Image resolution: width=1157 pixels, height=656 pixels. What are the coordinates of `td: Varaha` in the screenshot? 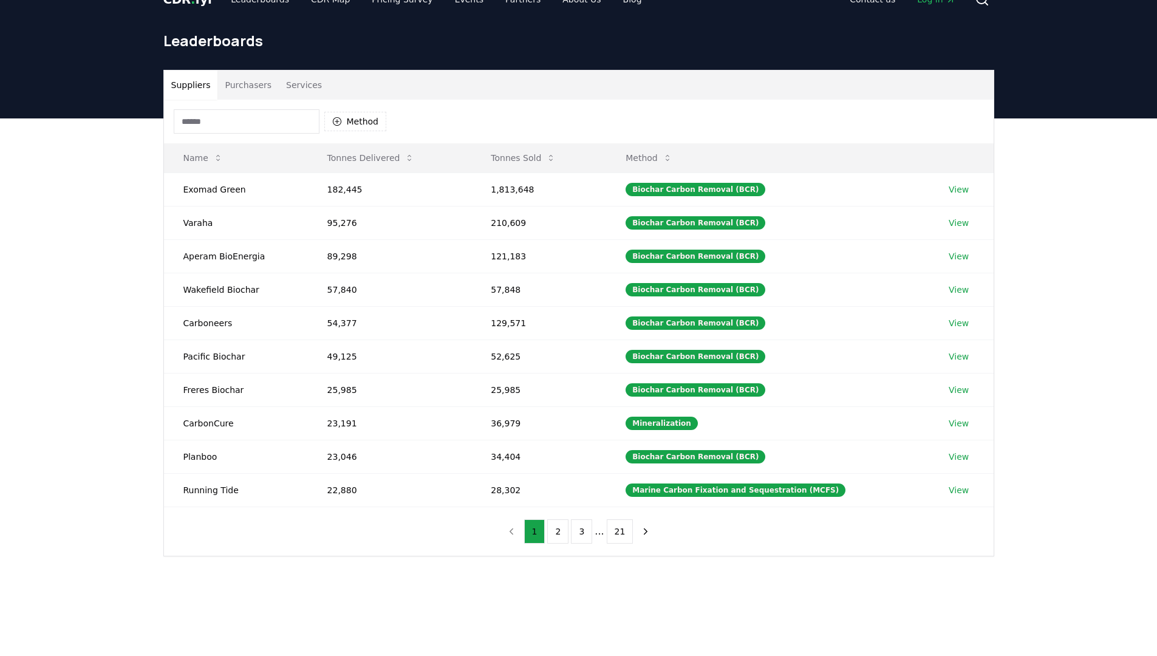 It's located at (236, 222).